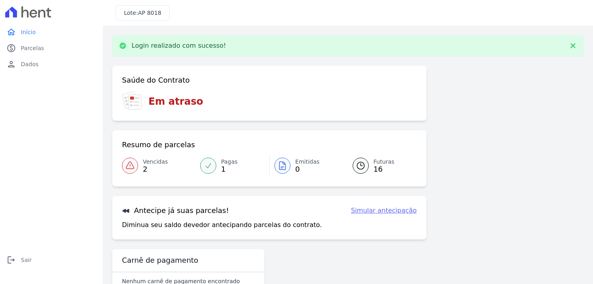  I want to click on h3: Em atraso, so click(176, 102).